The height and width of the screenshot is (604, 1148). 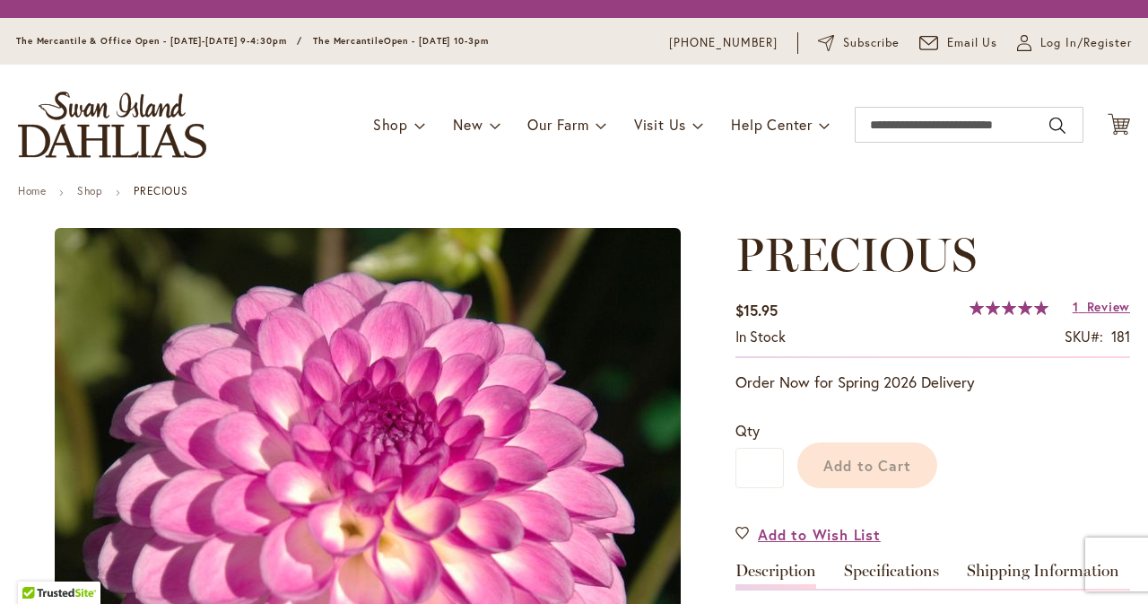 What do you see at coordinates (1009, 308) in the screenshot?
I see `div: 100%` at bounding box center [1009, 308].